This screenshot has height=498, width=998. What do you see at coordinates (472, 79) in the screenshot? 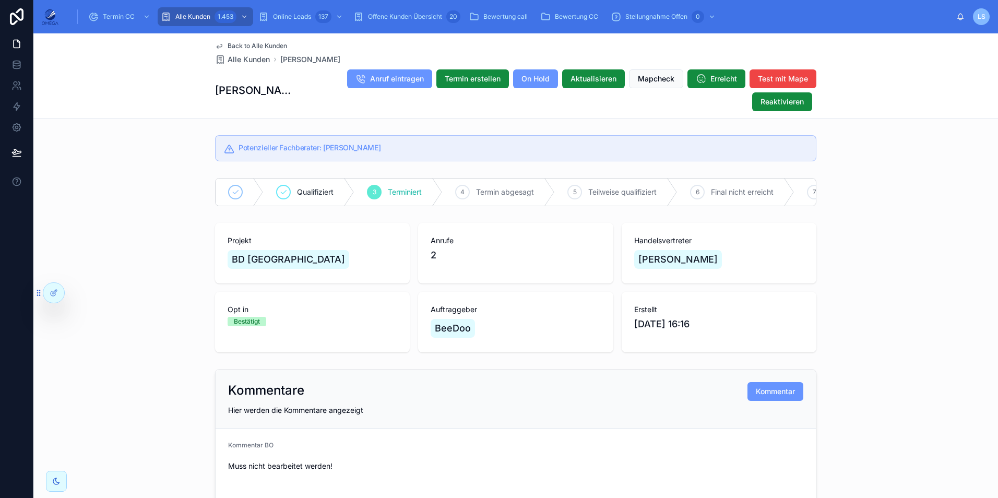
I see `span: Termin erstellen` at bounding box center [472, 79].